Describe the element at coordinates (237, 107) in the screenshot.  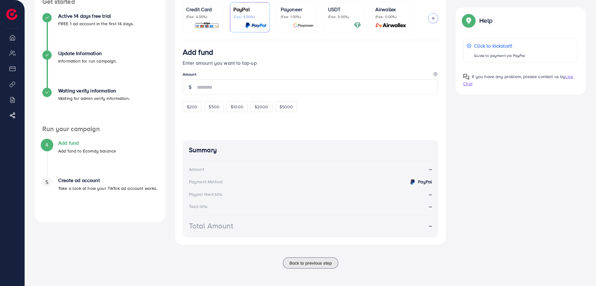
I see `span: $1000` at that location.